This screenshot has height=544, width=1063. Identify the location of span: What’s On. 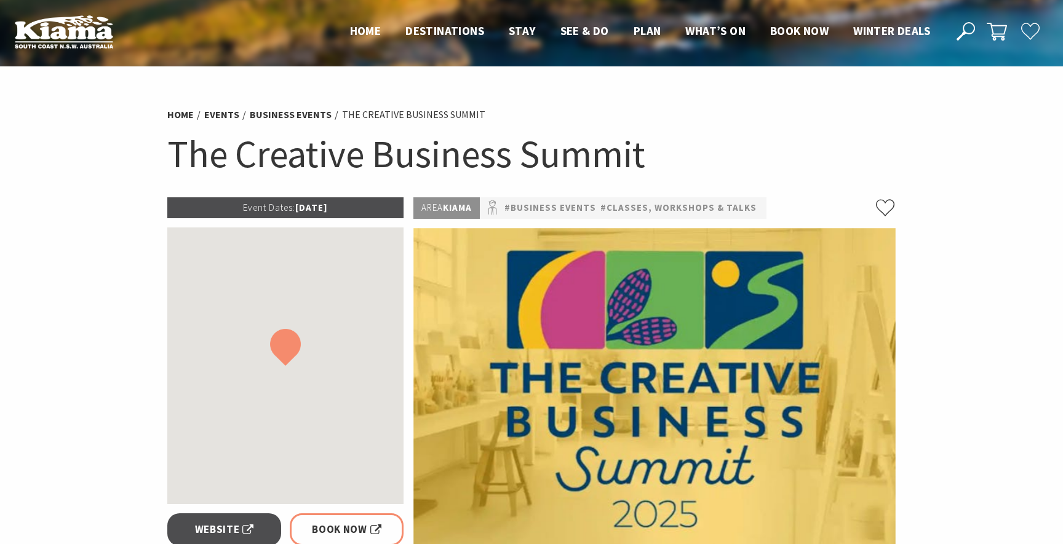
(715, 31).